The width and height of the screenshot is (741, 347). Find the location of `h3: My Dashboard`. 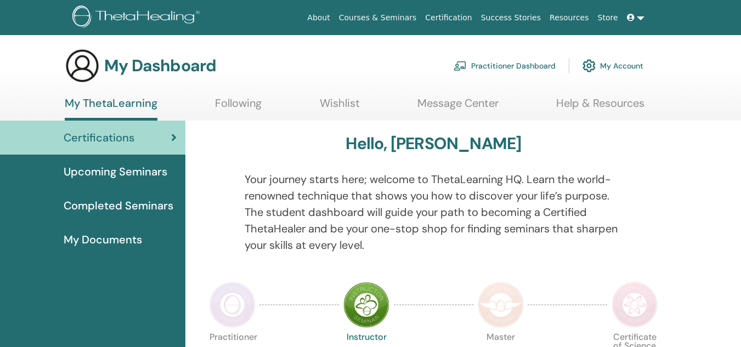

h3: My Dashboard is located at coordinates (160, 66).